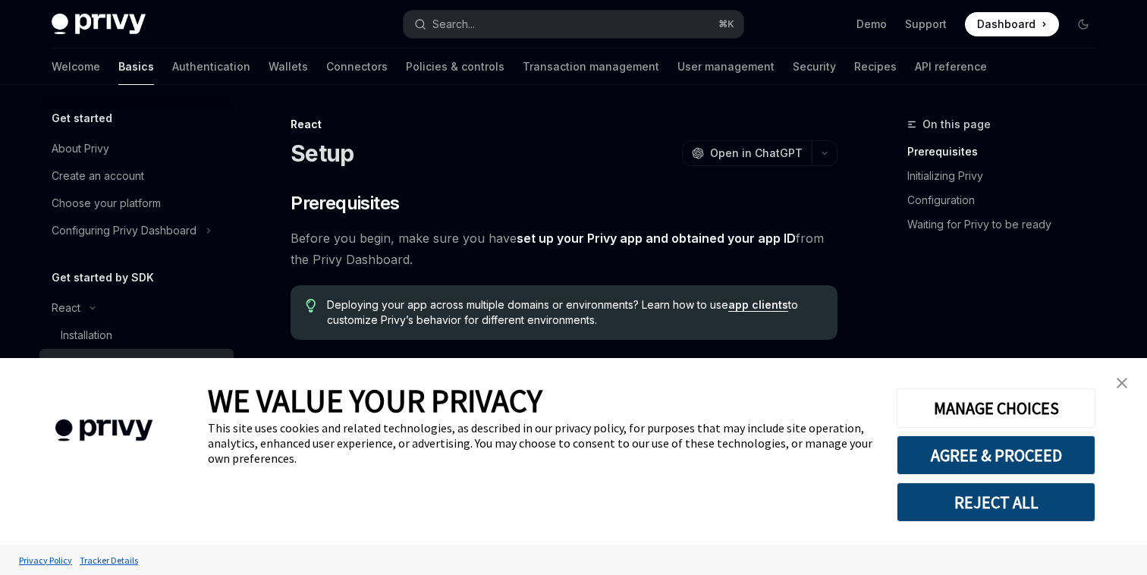 Image resolution: width=1147 pixels, height=575 pixels. What do you see at coordinates (108, 560) in the screenshot?
I see `a: Tracker Details` at bounding box center [108, 560].